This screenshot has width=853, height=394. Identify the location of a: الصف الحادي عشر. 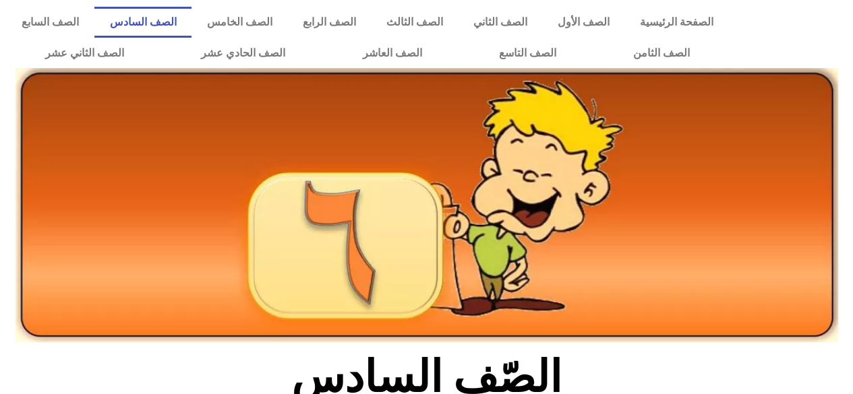
(243, 53).